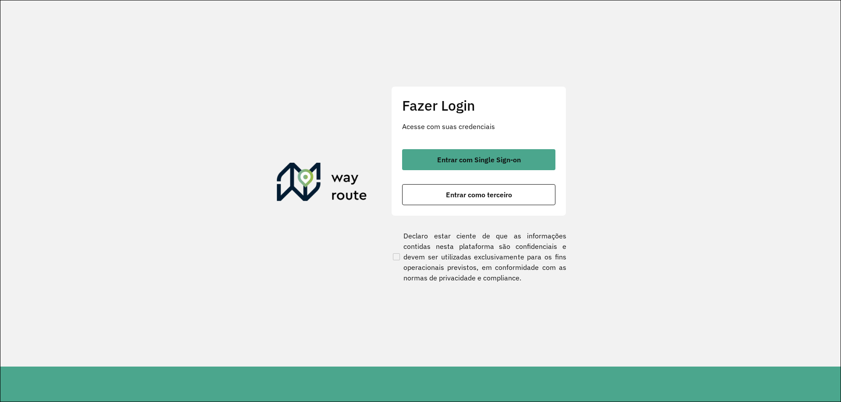 This screenshot has height=402, width=841. What do you see at coordinates (479, 127) in the screenshot?
I see `p: Acesse com suas credenciais` at bounding box center [479, 127].